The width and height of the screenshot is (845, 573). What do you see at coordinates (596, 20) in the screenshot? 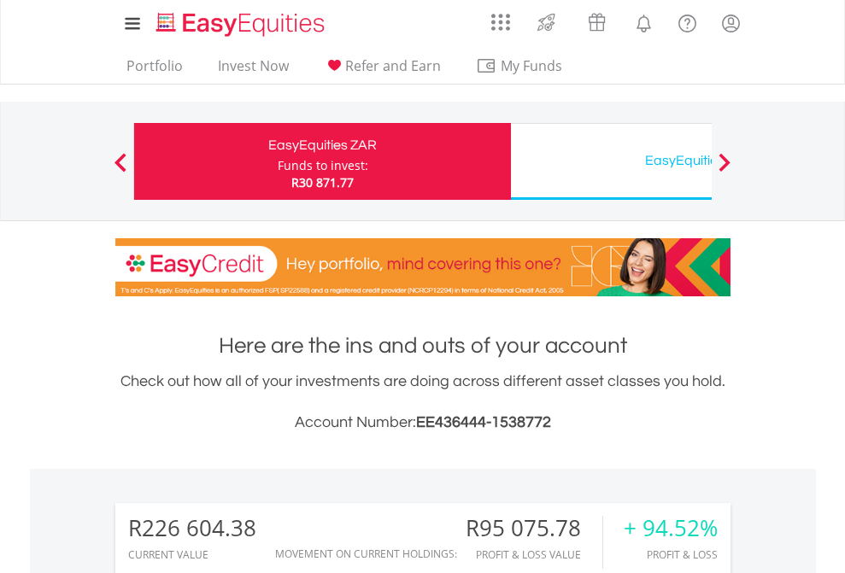
I see `a: Vouchers` at bounding box center [596, 20].